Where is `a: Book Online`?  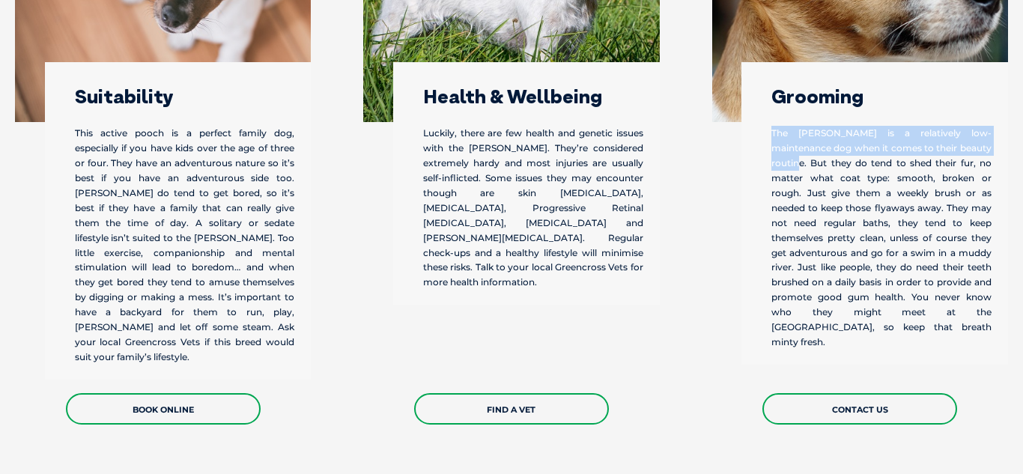 a: Book Online is located at coordinates (163, 409).